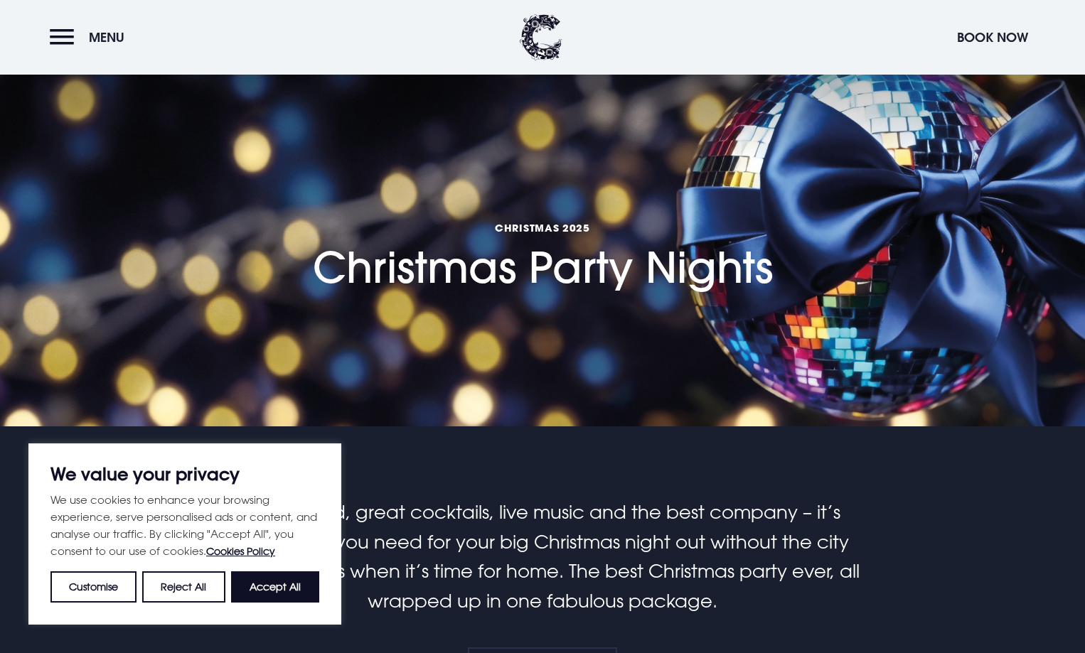 The height and width of the screenshot is (653, 1085). What do you see at coordinates (542, 557) in the screenshot?
I see `p: Good food, great cocktails, live music and the best company – it’s everything you need for your b...` at bounding box center [542, 557].